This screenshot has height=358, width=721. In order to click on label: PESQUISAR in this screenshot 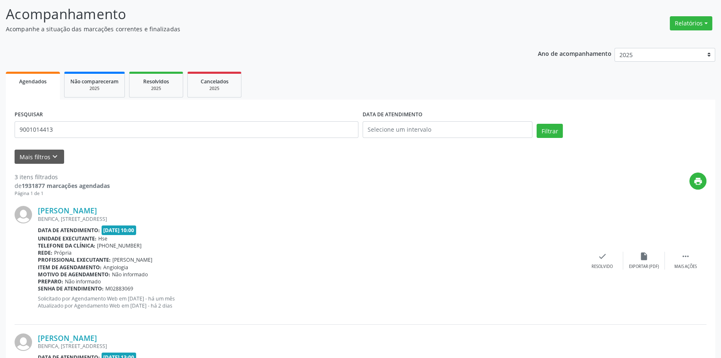, I will do `click(29, 115)`.